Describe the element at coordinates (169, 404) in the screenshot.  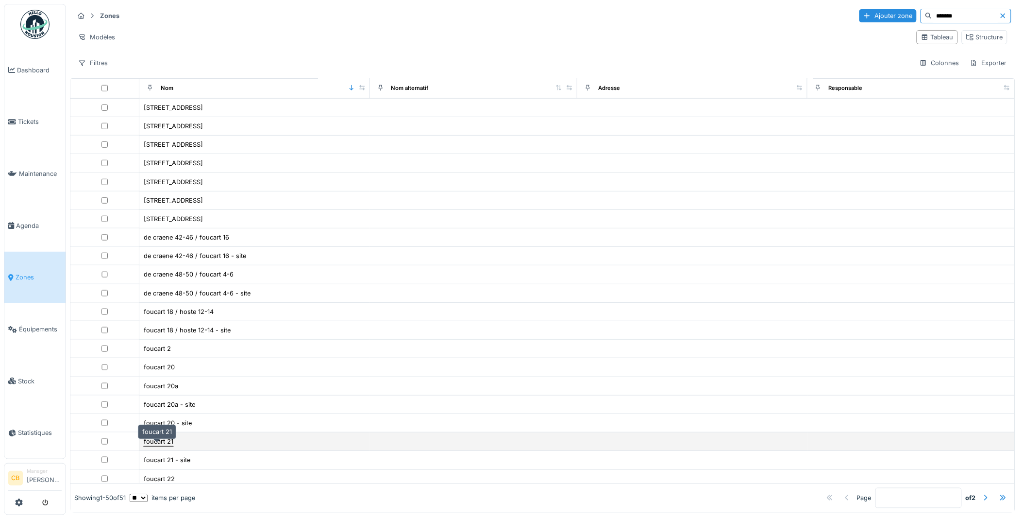
I see `div: foucart 20a - site` at that location.